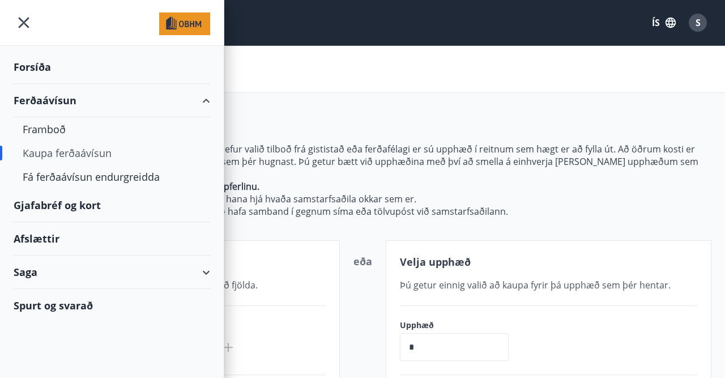 The image size is (725, 378). Describe the element at coordinates (362, 161) in the screenshot. I see `p: Hér getur þú valið upphæð ávísunarinnar. Ef þú hefur valið tilboð frá gististað eða ferðafélagi e...` at that location.